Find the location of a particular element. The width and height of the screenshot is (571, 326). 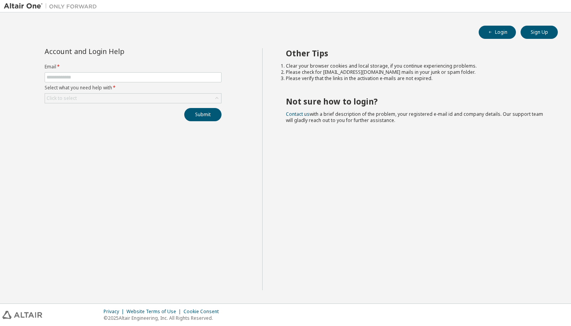

button: Submit is located at coordinates (203, 114).